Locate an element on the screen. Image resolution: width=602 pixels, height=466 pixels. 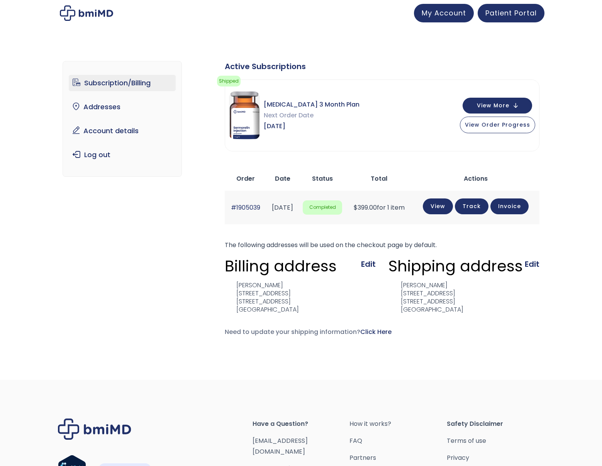
span: My Account is located at coordinates (444, 13).